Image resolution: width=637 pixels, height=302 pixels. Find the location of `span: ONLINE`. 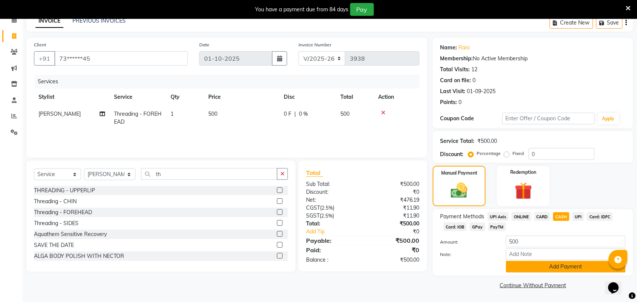

span: ONLINE is located at coordinates (522, 217).